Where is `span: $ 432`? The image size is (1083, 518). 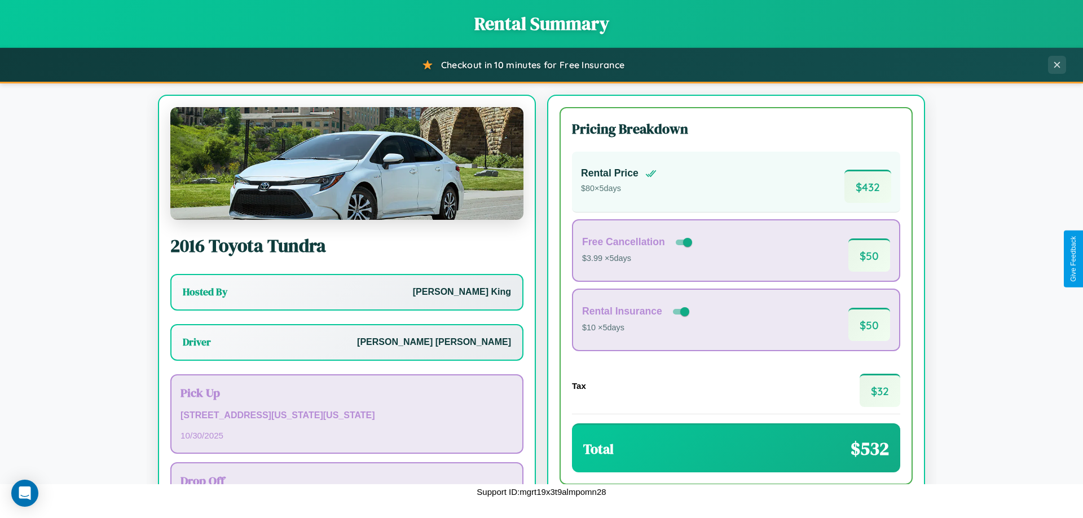 span: $ 432 is located at coordinates (868, 186).